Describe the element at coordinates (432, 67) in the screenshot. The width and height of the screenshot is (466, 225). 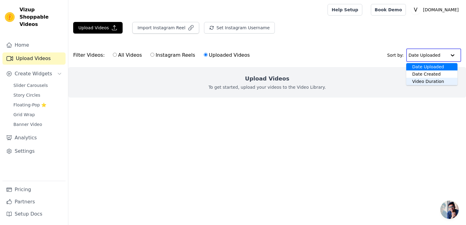
I see `div: Date Uploaded` at that location.